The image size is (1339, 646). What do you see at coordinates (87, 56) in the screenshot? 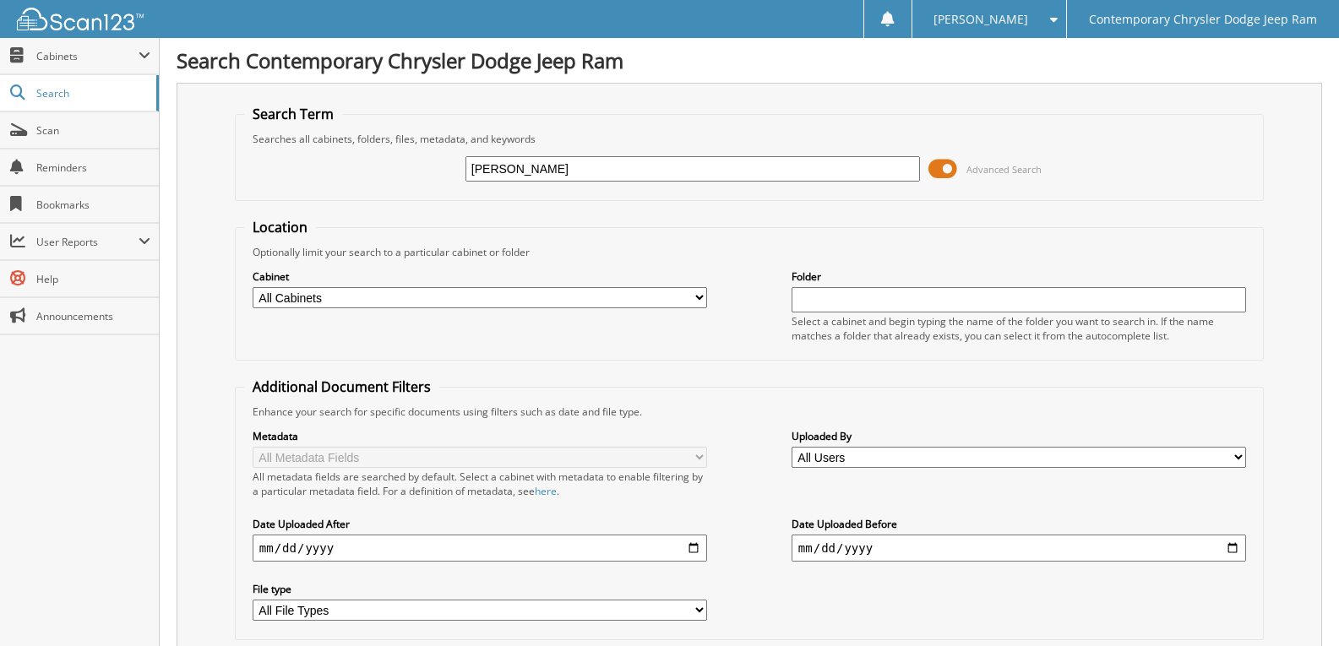
I see `span: Cabinets` at bounding box center [87, 56].